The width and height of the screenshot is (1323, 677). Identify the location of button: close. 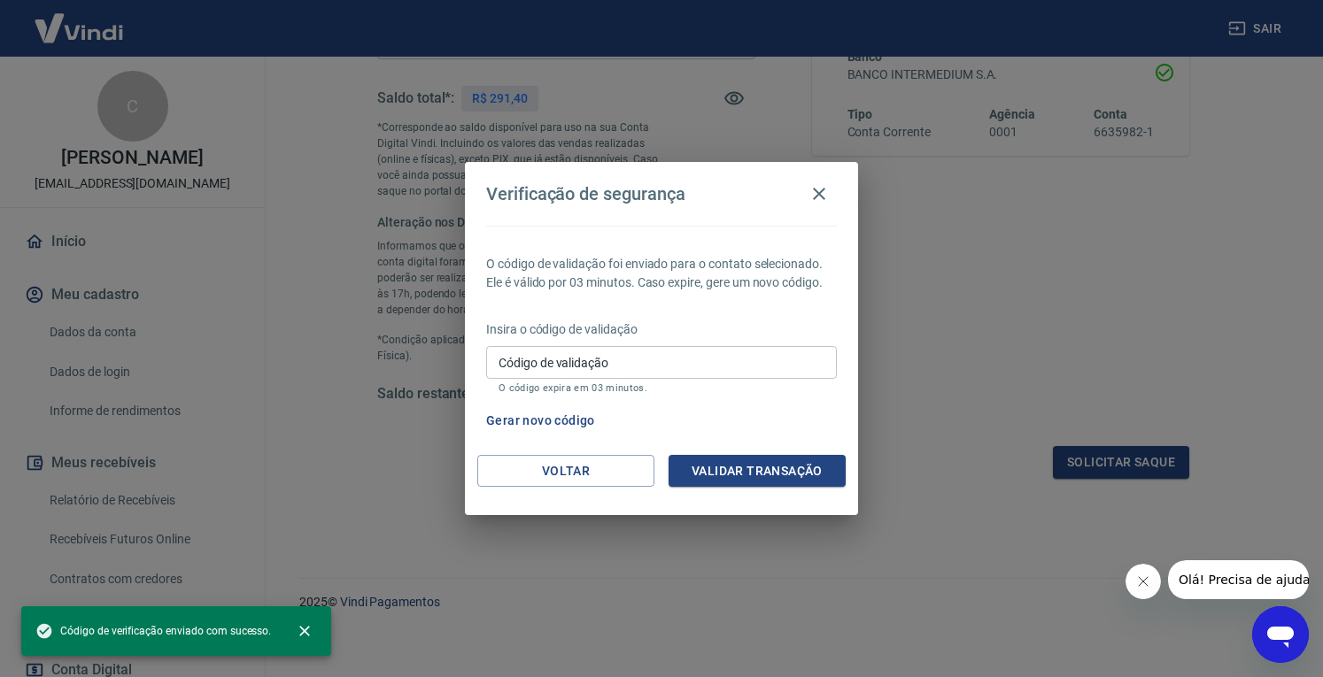
(305, 631).